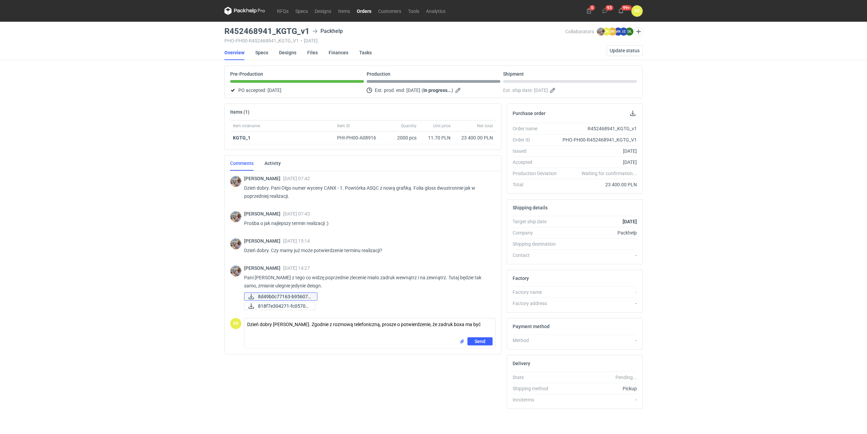 This screenshot has width=867, height=434. Describe the element at coordinates (633, 113) in the screenshot. I see `button: Download PO` at that location.